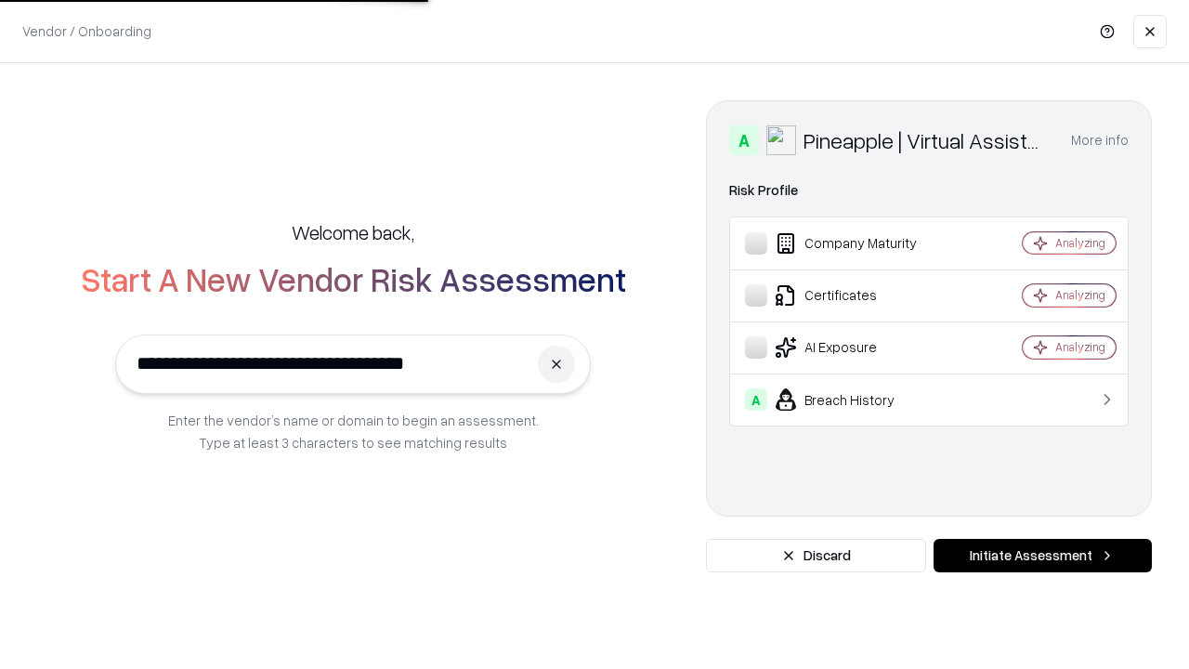  I want to click on img: Pineapple | Virtual Assistant Agency, so click(781, 140).